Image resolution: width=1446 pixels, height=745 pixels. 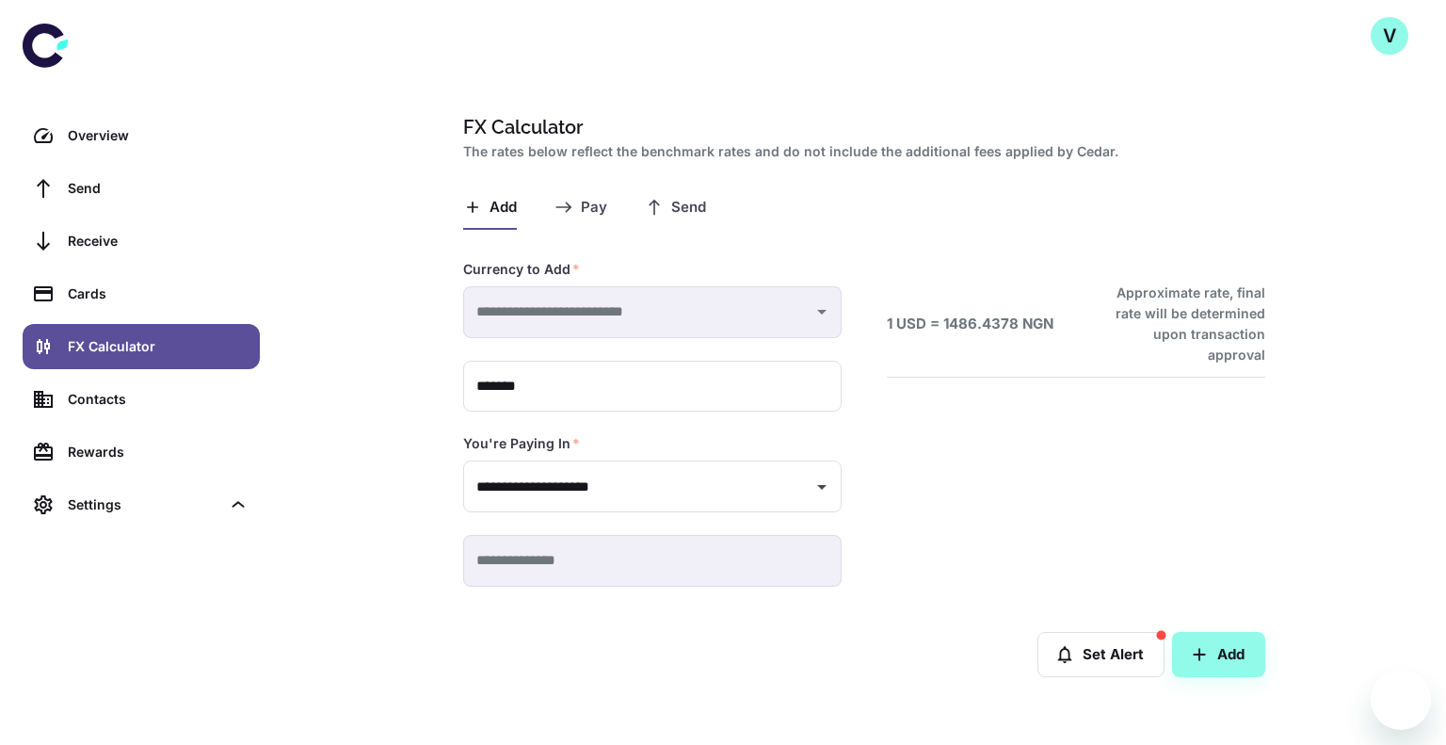 I want to click on a: FX Calculator, so click(x=141, y=346).